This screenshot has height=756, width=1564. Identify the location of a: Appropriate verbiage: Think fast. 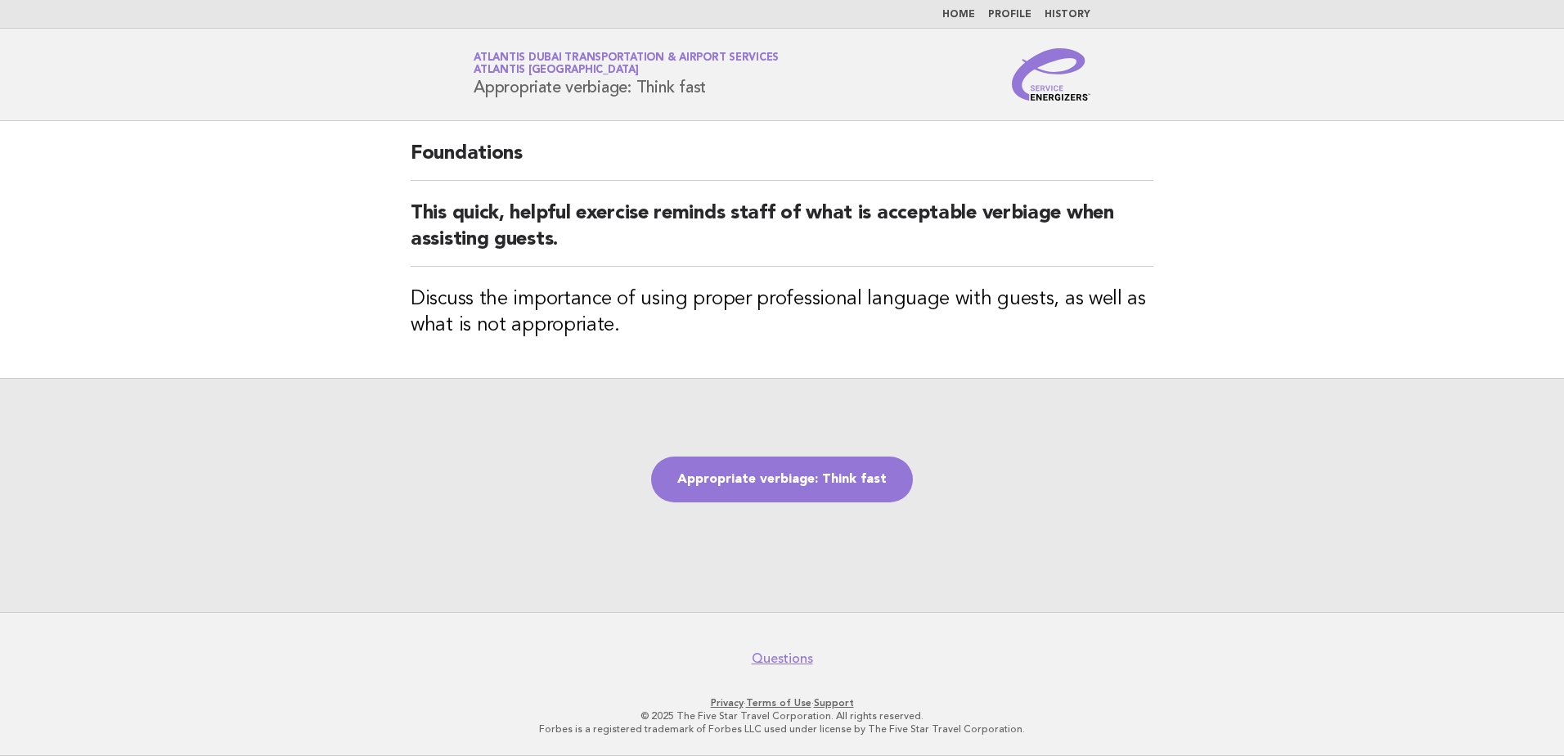
(782, 479).